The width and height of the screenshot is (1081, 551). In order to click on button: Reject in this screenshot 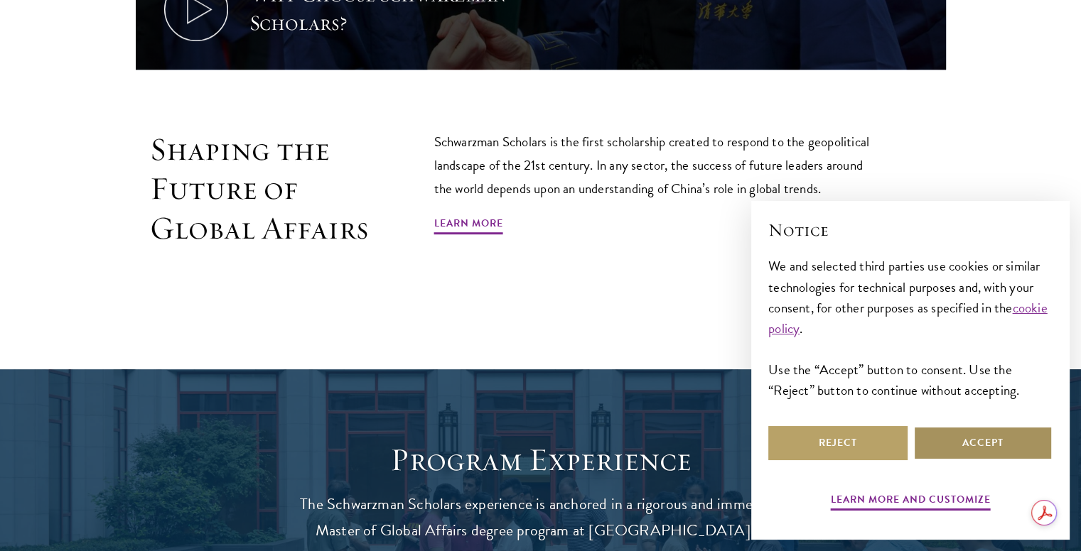, I will do `click(838, 443)`.